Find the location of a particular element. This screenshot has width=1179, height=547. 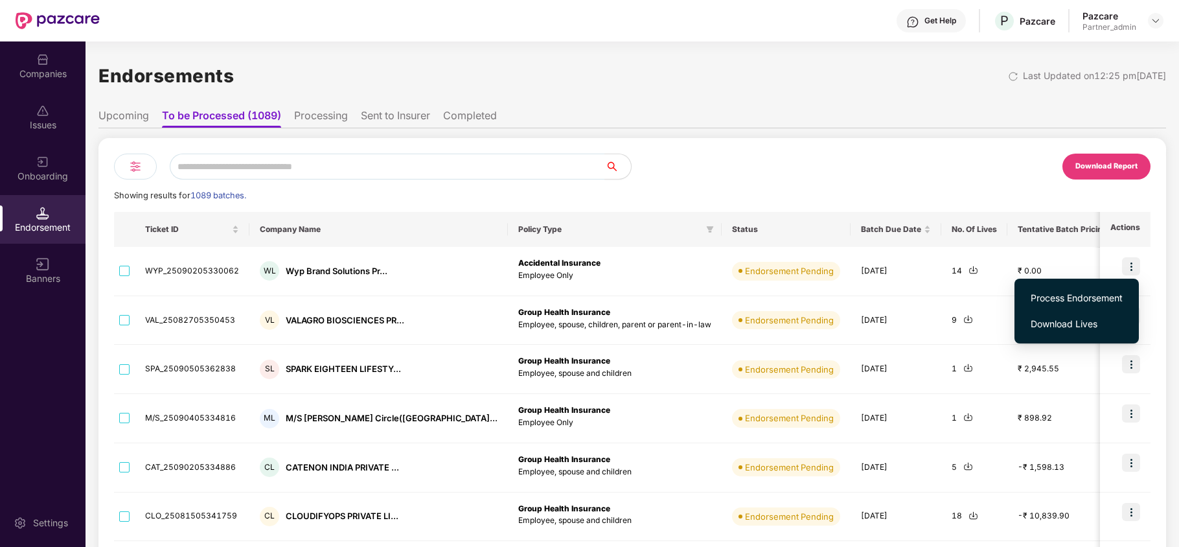

td: -₹ 28,275.33 is located at coordinates (1063, 321).